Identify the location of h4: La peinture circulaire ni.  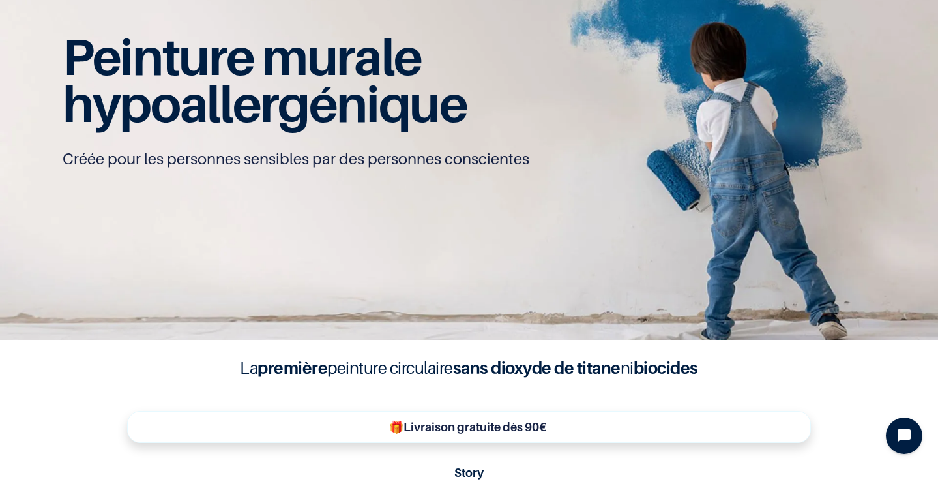
(470, 368).